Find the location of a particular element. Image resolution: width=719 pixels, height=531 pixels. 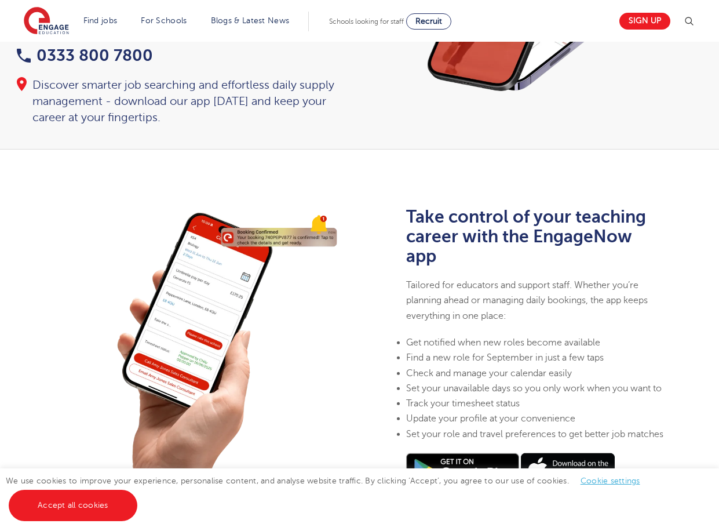

span: Tailored for educators and support staff. Whether you’re planning ahead or managing daily booking... is located at coordinates (527, 300).